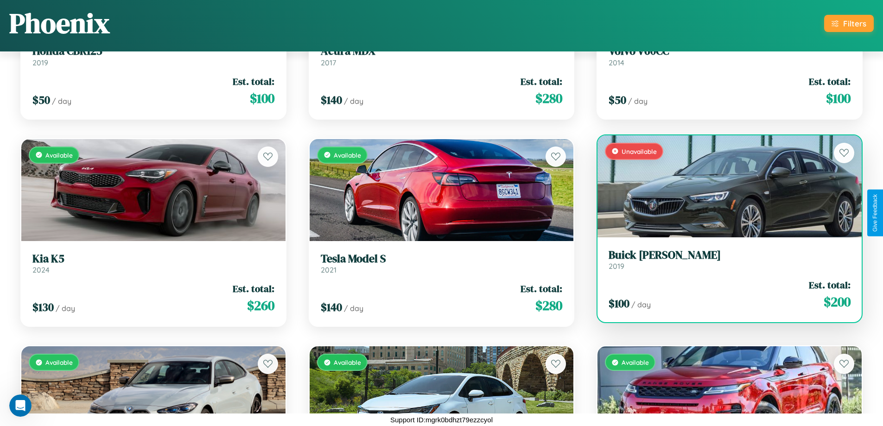 This screenshot has height=426, width=883. What do you see at coordinates (730, 51) in the screenshot?
I see `h3: Volvo V60CC` at bounding box center [730, 51].